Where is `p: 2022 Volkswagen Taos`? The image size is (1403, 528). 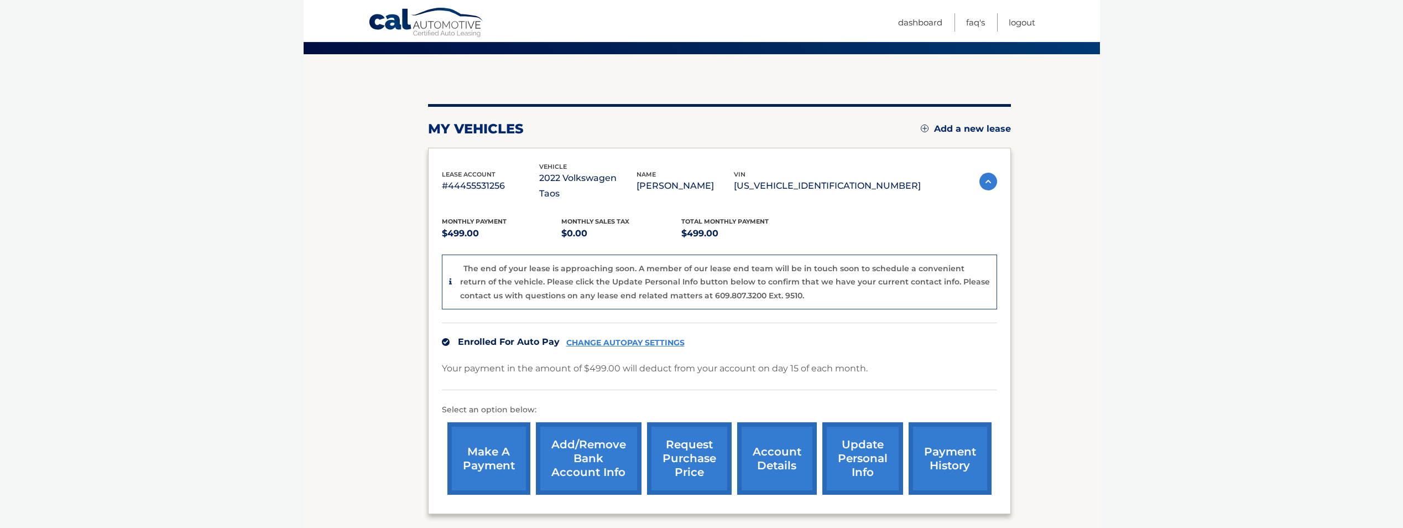 p: 2022 Volkswagen Taos is located at coordinates (588, 186).